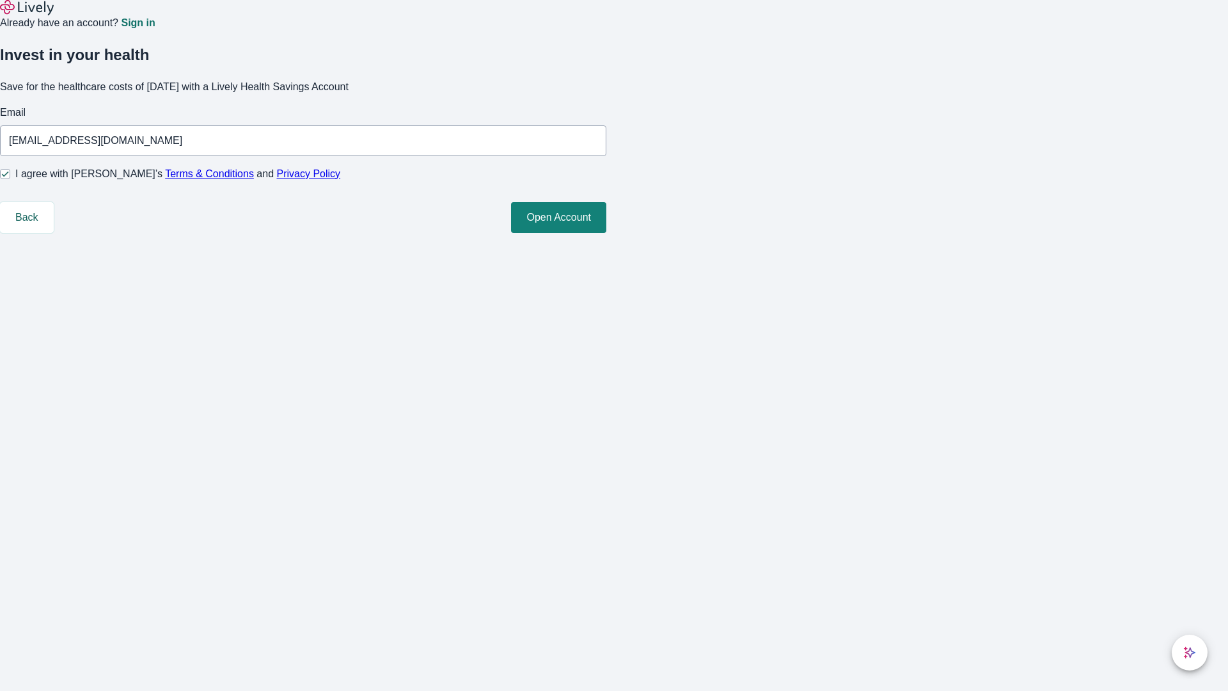 This screenshot has width=1228, height=691. I want to click on svg: Lively AI Assistant, so click(1189, 652).